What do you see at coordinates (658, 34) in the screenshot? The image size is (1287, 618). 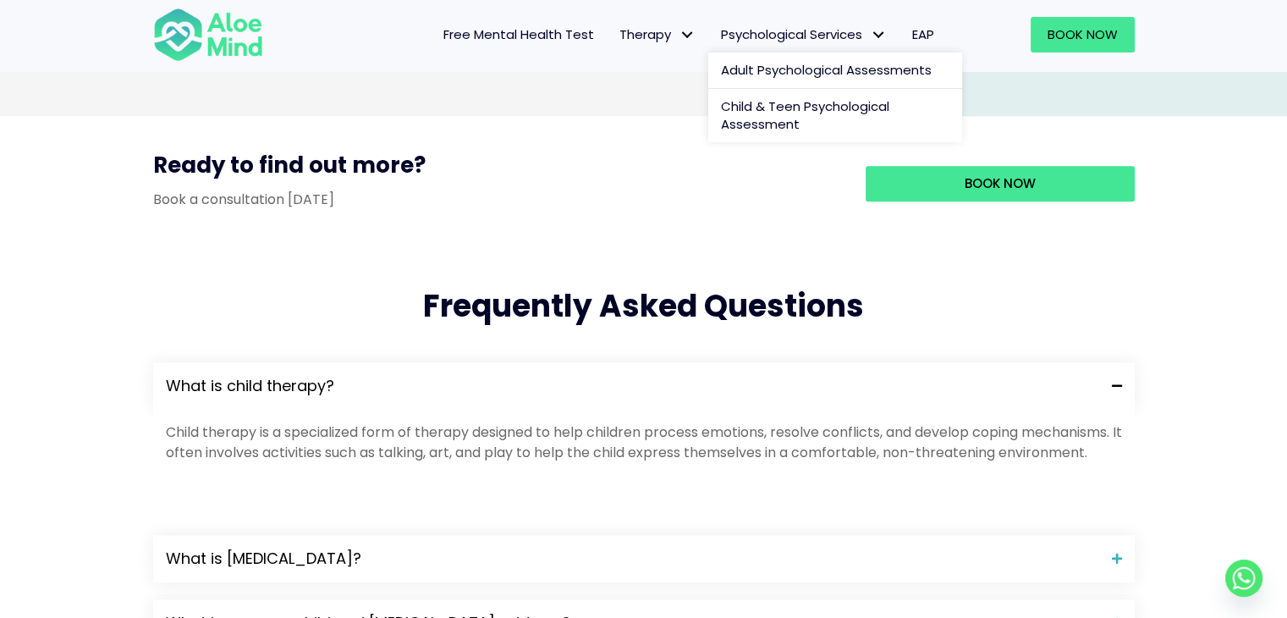 I see `span: Therapy` at bounding box center [658, 34].